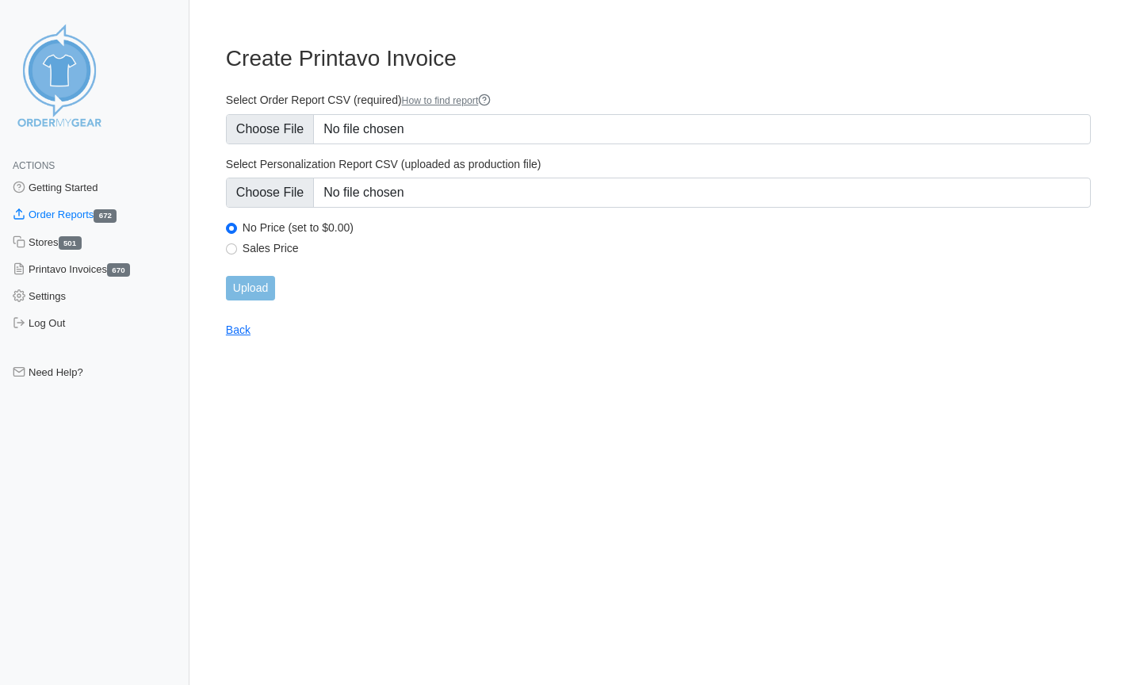  Describe the element at coordinates (251, 288) in the screenshot. I see `input: Upload` at that location.